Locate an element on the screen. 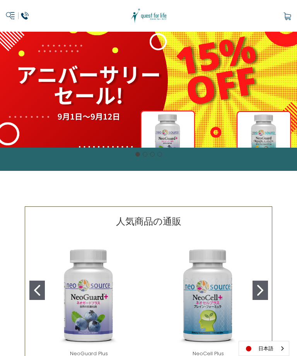 The height and width of the screenshot is (356, 297). button: Go to slide 3 is located at coordinates (152, 154).